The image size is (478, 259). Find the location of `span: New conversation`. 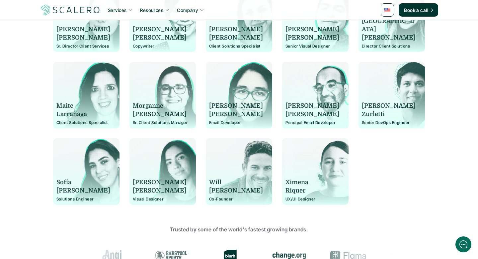

span: New conversation is located at coordinates (61, 95).